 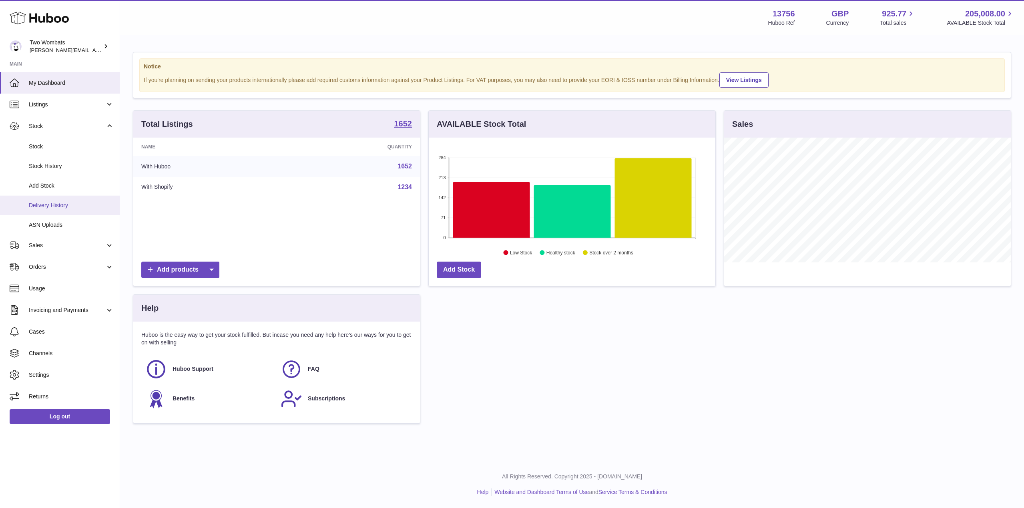 I want to click on span: Add Stock, so click(x=71, y=186).